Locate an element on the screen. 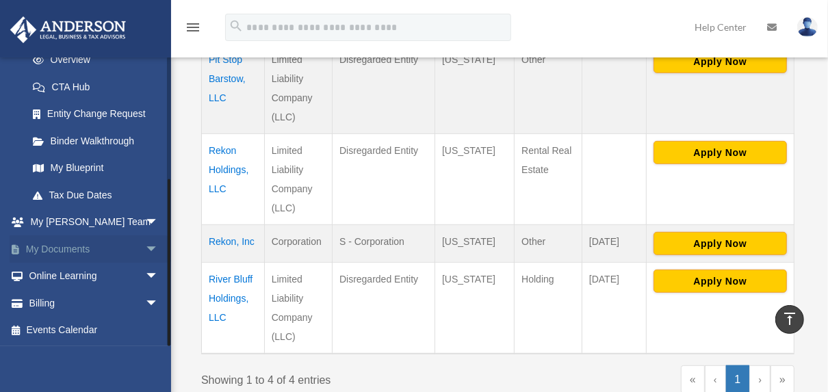 The image size is (828, 392). a: CTA Hub is located at coordinates (96, 87).